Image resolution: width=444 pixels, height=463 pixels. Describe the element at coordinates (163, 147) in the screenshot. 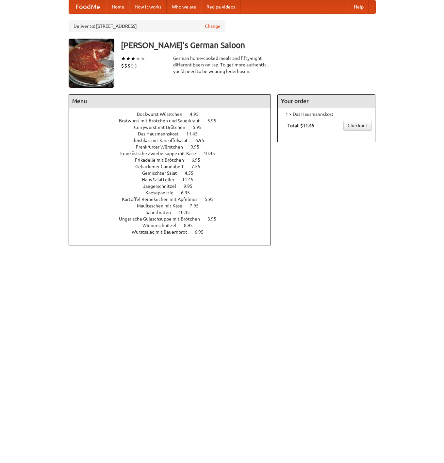

I see `span: Frankfurter Würstchen` at that location.